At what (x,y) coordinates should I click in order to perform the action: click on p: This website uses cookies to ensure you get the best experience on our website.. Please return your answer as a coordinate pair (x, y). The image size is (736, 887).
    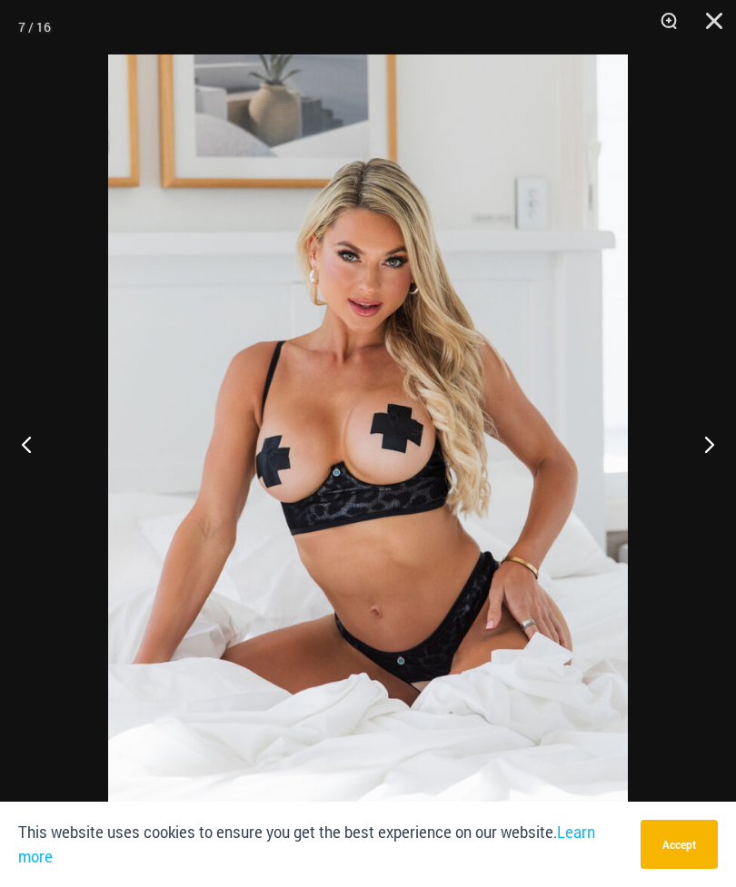
    Looking at the image, I should click on (322, 845).